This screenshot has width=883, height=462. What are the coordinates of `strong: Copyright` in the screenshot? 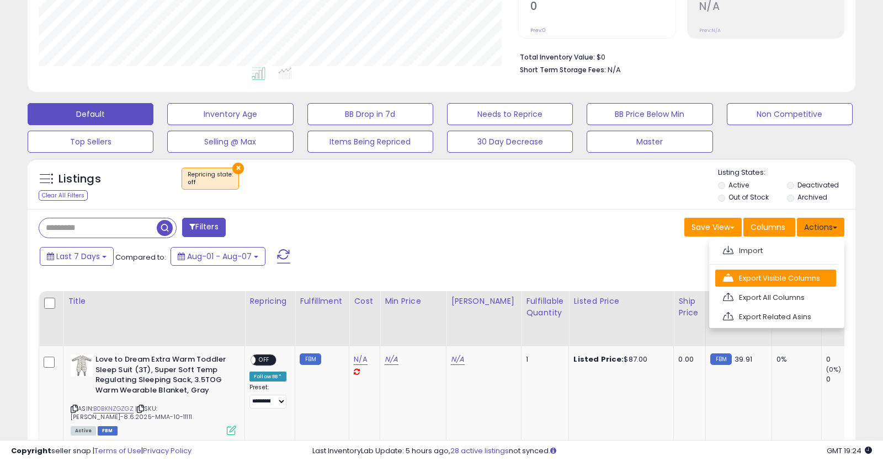 It's located at (31, 451).